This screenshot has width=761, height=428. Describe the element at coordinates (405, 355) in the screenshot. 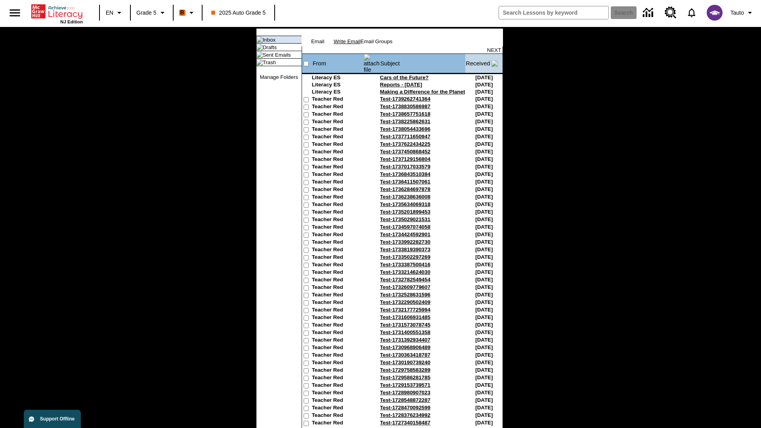

I see `a: Test-1730363418787` at that location.